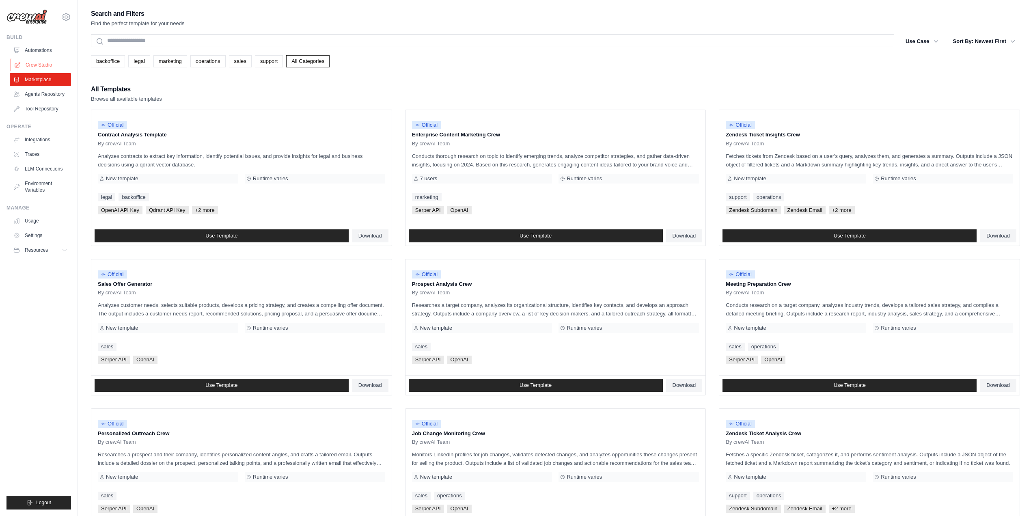 The height and width of the screenshot is (516, 1033). What do you see at coordinates (40, 109) in the screenshot?
I see `a: Tool Repository` at bounding box center [40, 109].